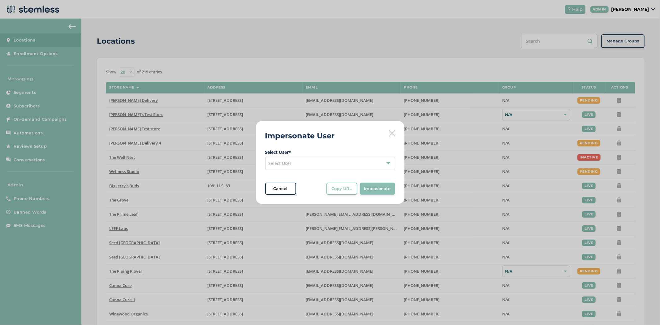 The image size is (660, 325). I want to click on h2: Impersonate User, so click(300, 136).